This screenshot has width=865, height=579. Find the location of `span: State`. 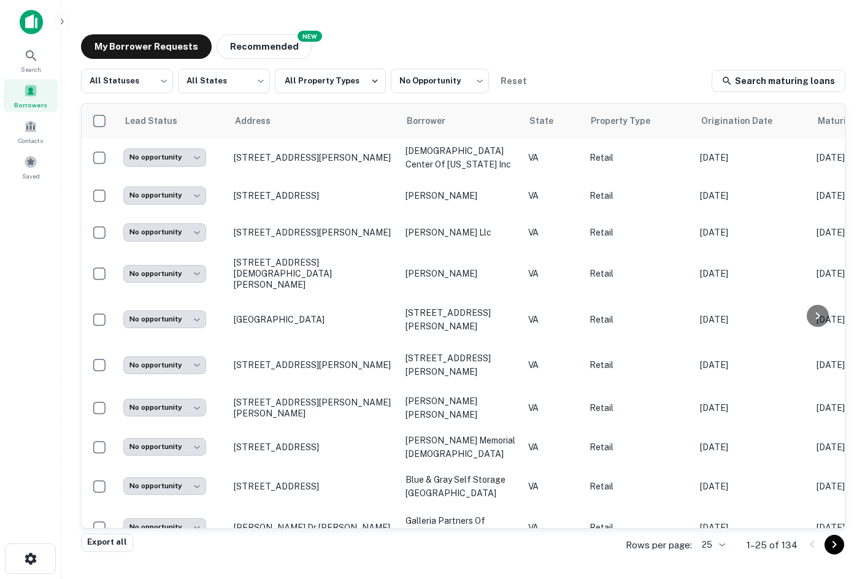

span: State is located at coordinates (549, 121).